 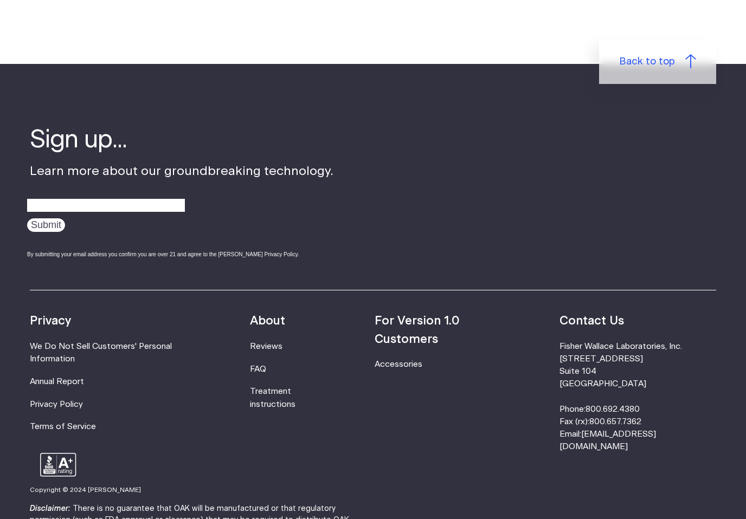 What do you see at coordinates (57, 382) in the screenshot?
I see `a: Annual Report` at bounding box center [57, 382].